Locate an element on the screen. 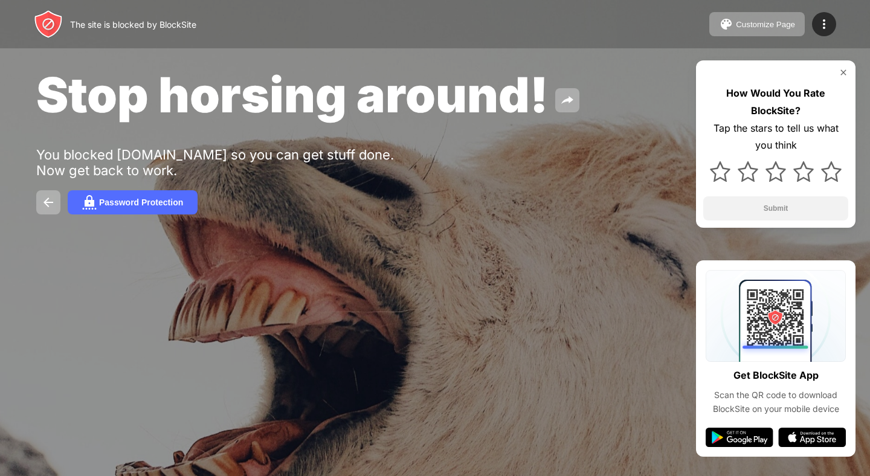 This screenshot has width=870, height=476. img: pallet.svg is located at coordinates (727, 24).